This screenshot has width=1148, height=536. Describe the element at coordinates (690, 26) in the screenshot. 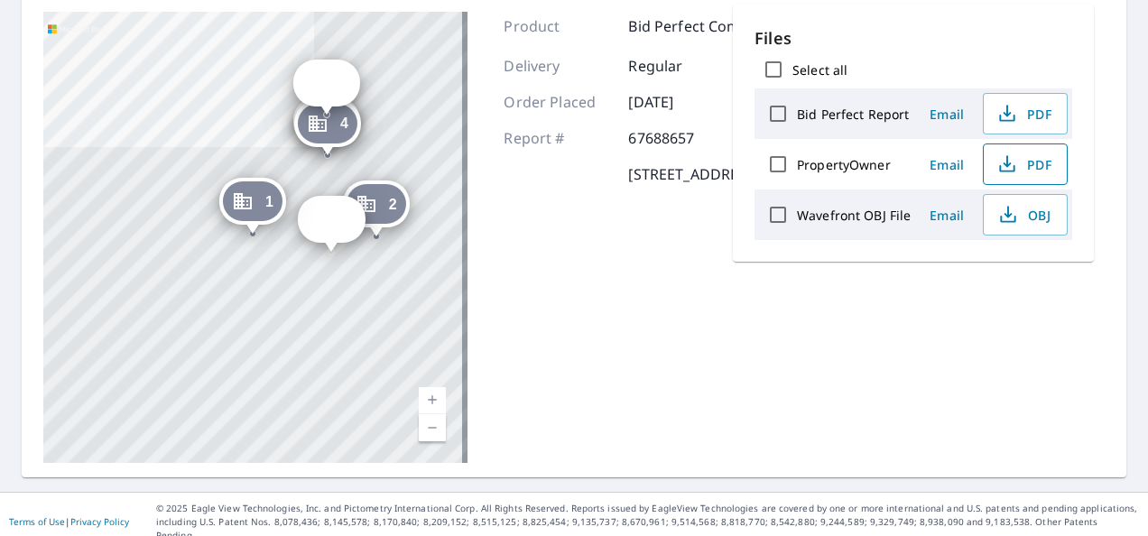

I see `p: Bid Perfect Comm` at that location.